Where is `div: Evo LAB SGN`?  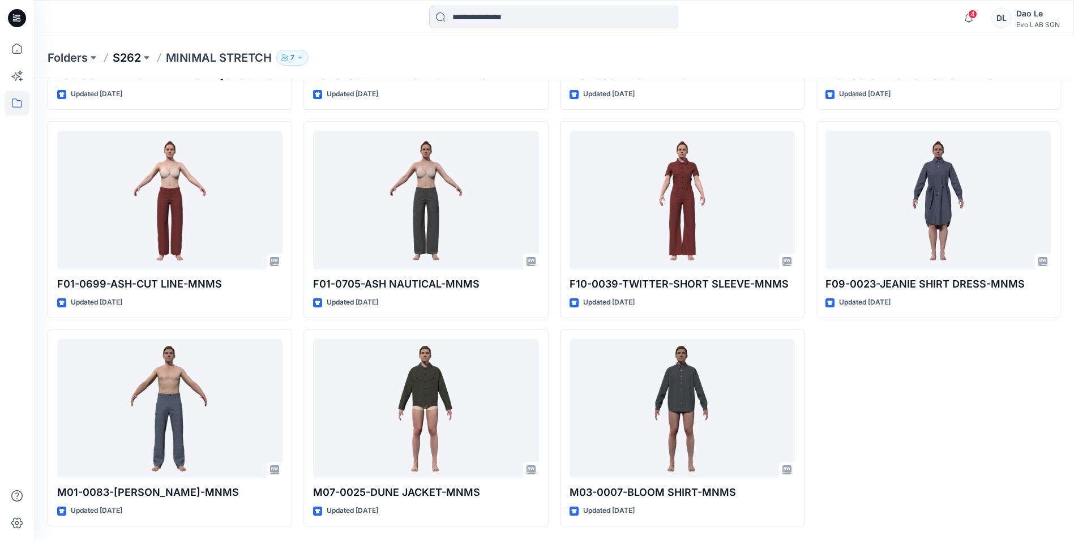
div: Evo LAB SGN is located at coordinates (1037, 24).